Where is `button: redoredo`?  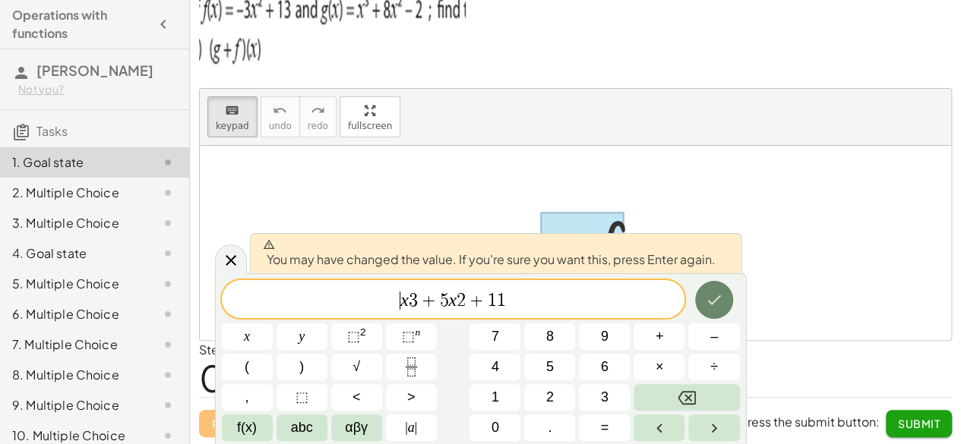 button: redoredo is located at coordinates (318, 117).